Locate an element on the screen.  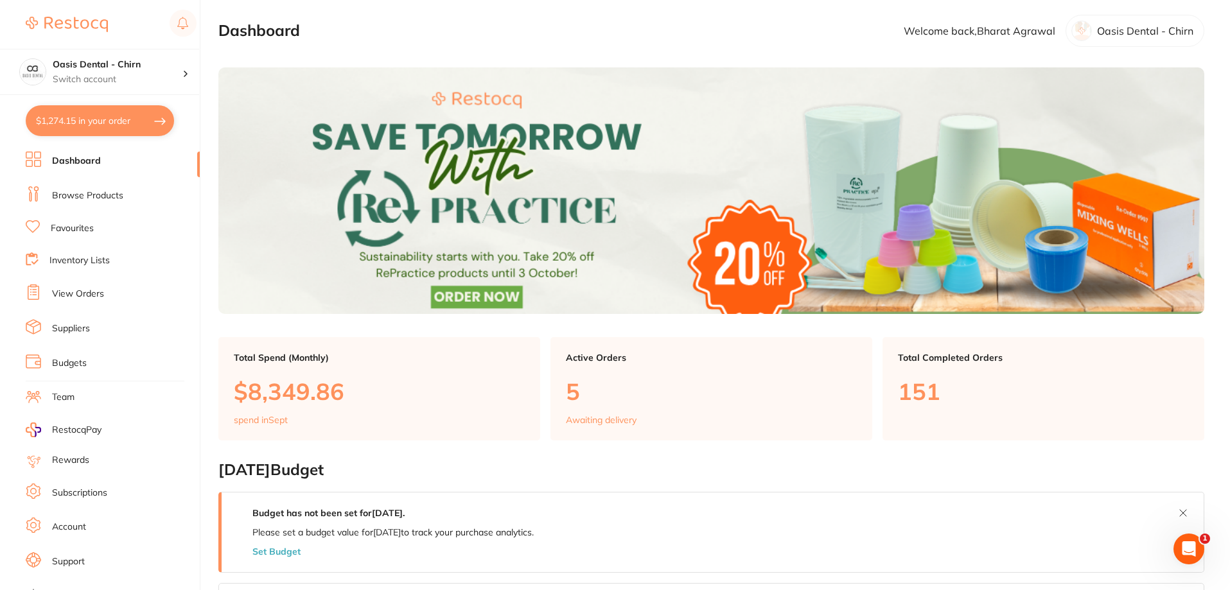
a: Suppliers is located at coordinates (71, 329).